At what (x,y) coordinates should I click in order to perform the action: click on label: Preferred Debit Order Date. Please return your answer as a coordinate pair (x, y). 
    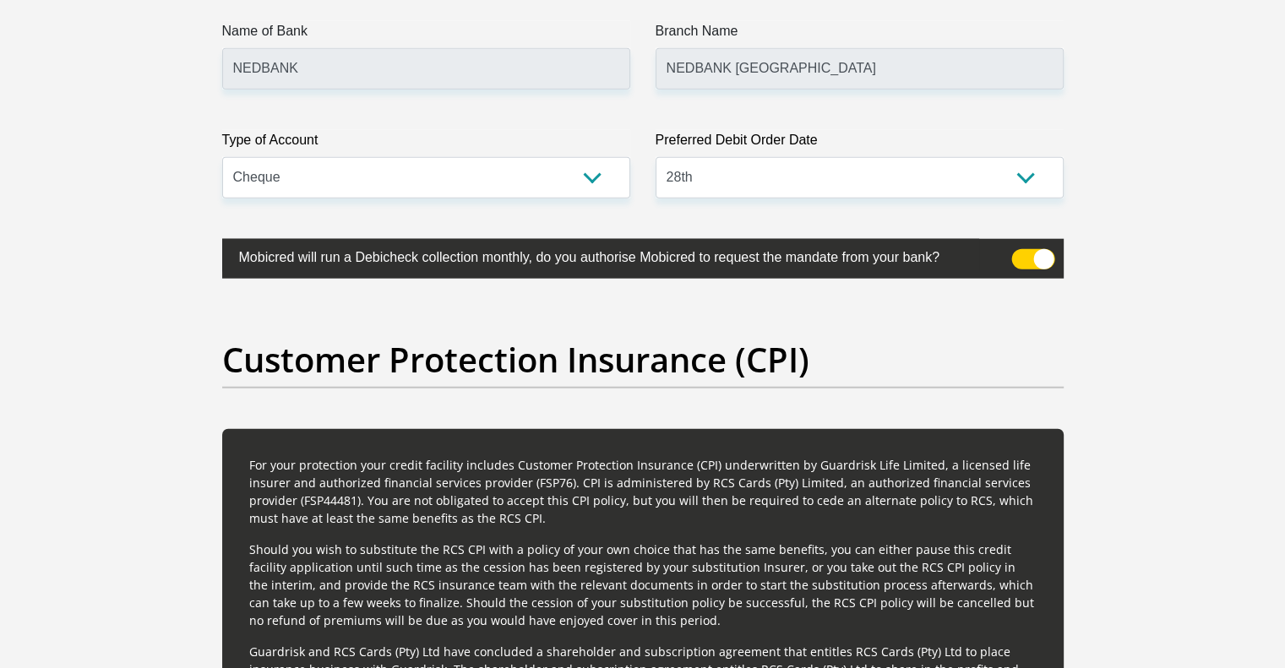
    Looking at the image, I should click on (859, 144).